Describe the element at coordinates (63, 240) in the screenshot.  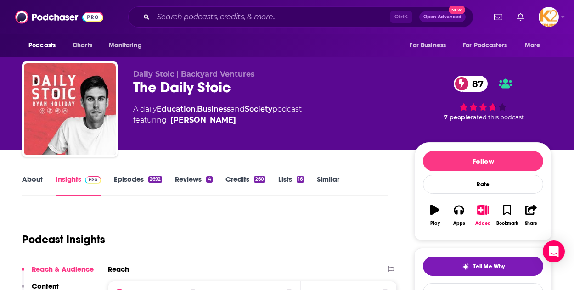
I see `h1: Podcast Insights` at that location.